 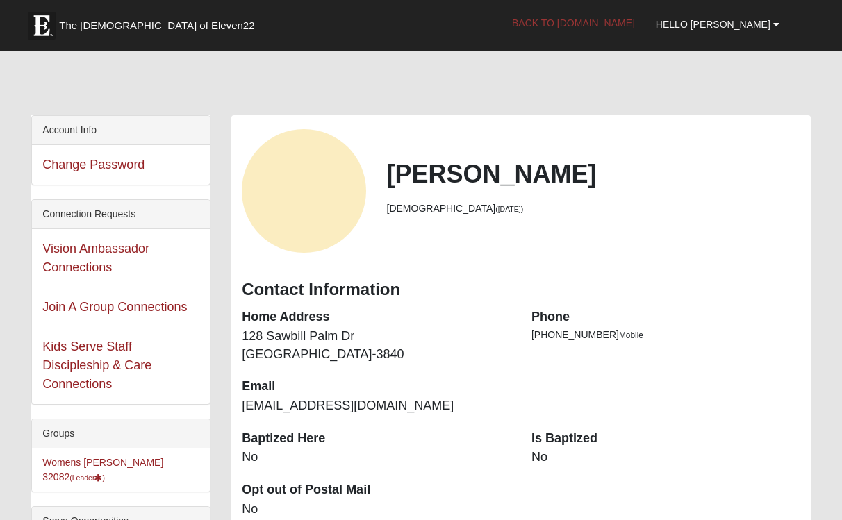 What do you see at coordinates (303, 191) in the screenshot?
I see `a: View Fullsize Photo` at bounding box center [303, 191].